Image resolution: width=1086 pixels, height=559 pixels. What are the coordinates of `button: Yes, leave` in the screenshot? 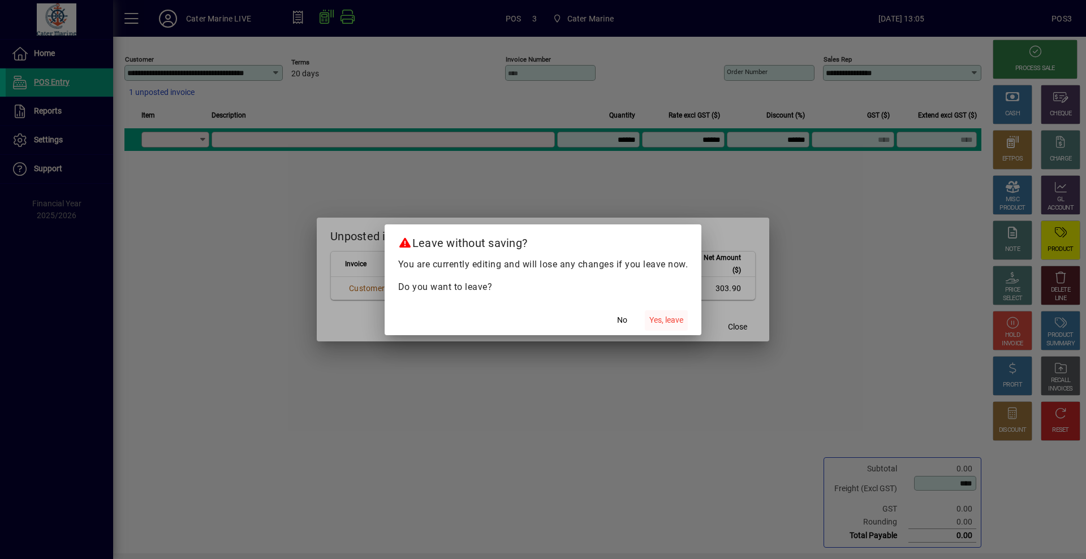 It's located at (666, 321).